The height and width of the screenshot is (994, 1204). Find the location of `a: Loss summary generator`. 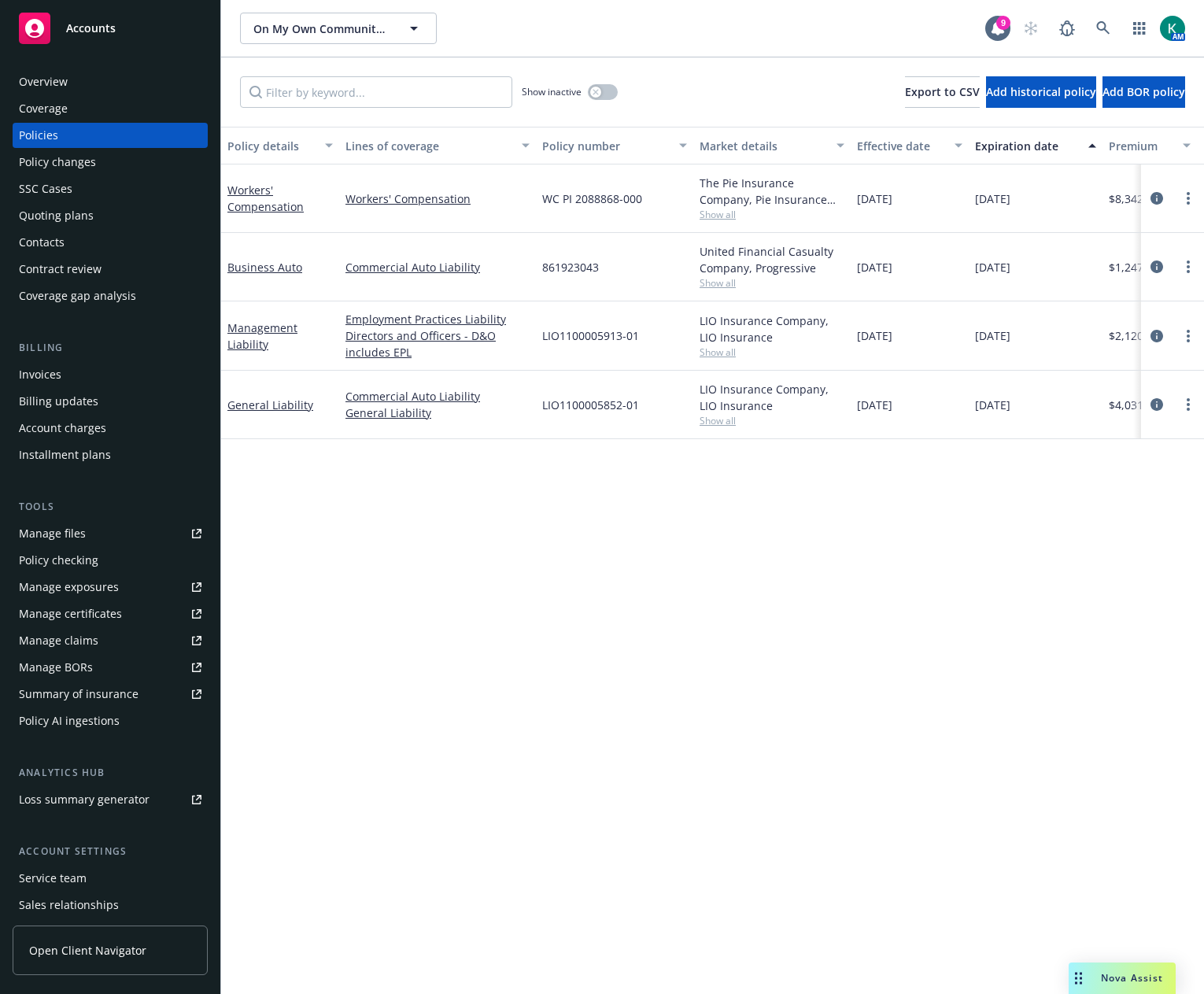

a: Loss summary generator is located at coordinates (110, 799).